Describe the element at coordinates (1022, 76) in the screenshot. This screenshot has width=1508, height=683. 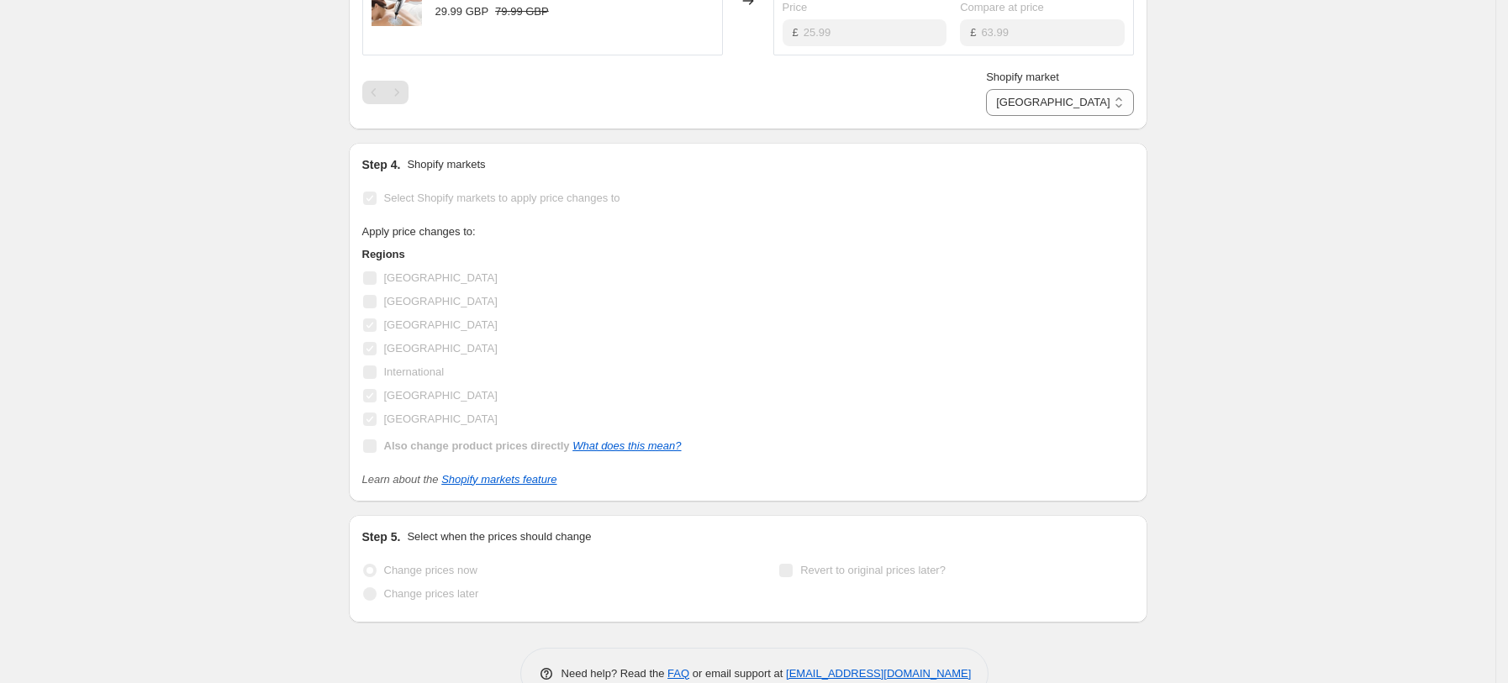
I see `span: Shopify market` at that location.